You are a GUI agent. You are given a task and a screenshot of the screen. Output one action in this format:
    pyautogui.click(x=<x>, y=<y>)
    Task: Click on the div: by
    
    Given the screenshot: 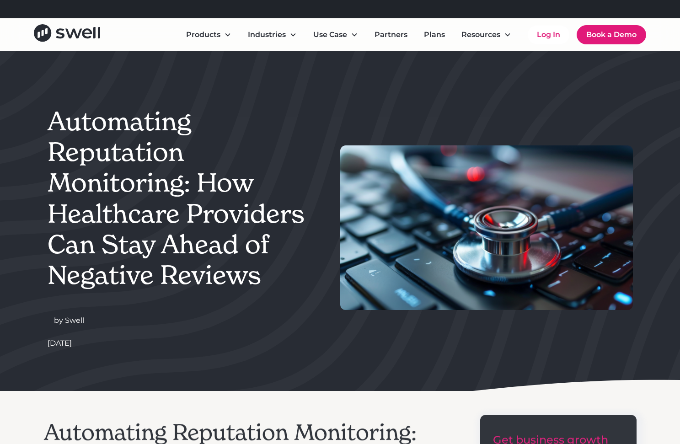 What is the action you would take?
    pyautogui.click(x=59, y=321)
    